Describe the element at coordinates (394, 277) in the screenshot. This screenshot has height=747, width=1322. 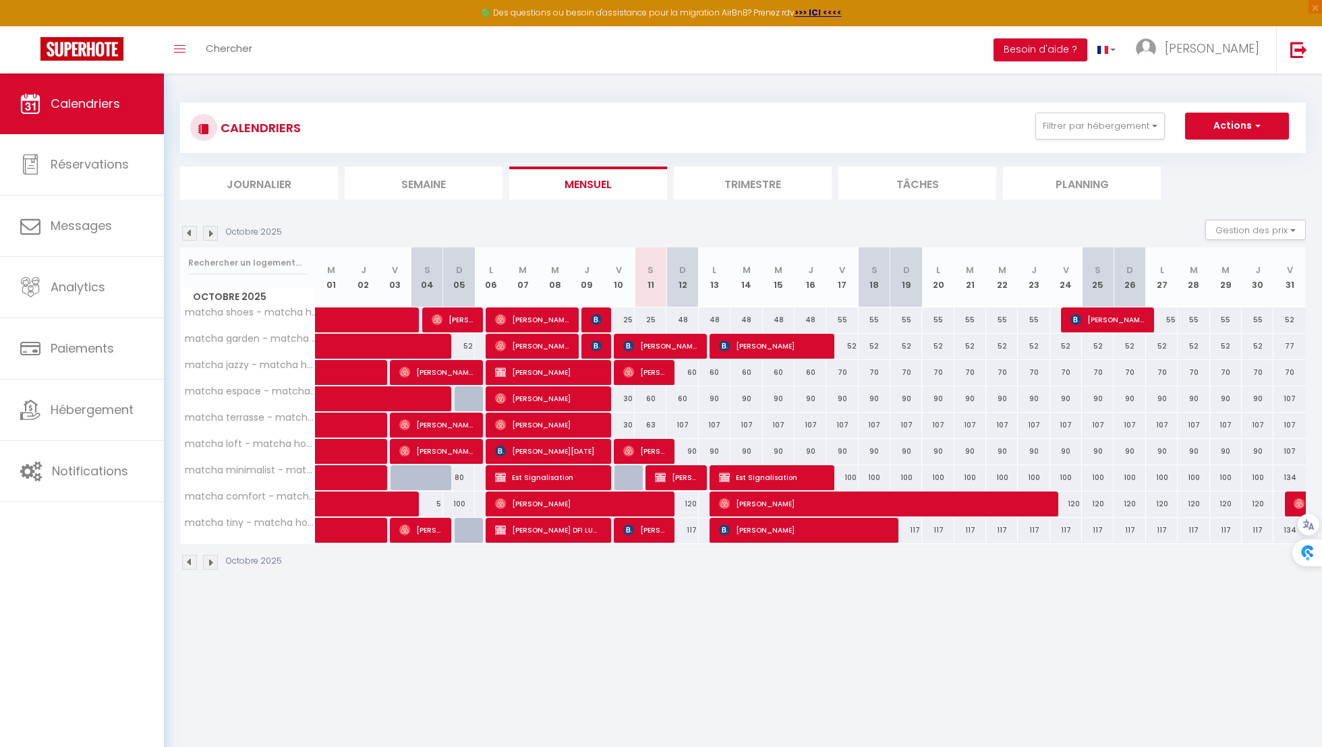
I see `th: 03` at that location.